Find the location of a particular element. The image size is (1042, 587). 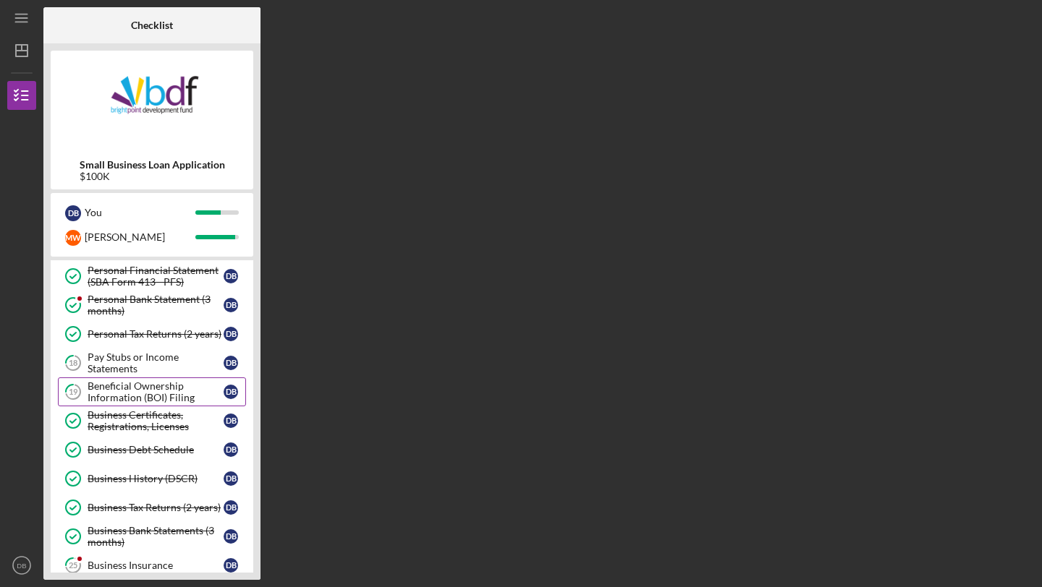

a: Business Bank Statements (3 months)DB is located at coordinates (152, 537).